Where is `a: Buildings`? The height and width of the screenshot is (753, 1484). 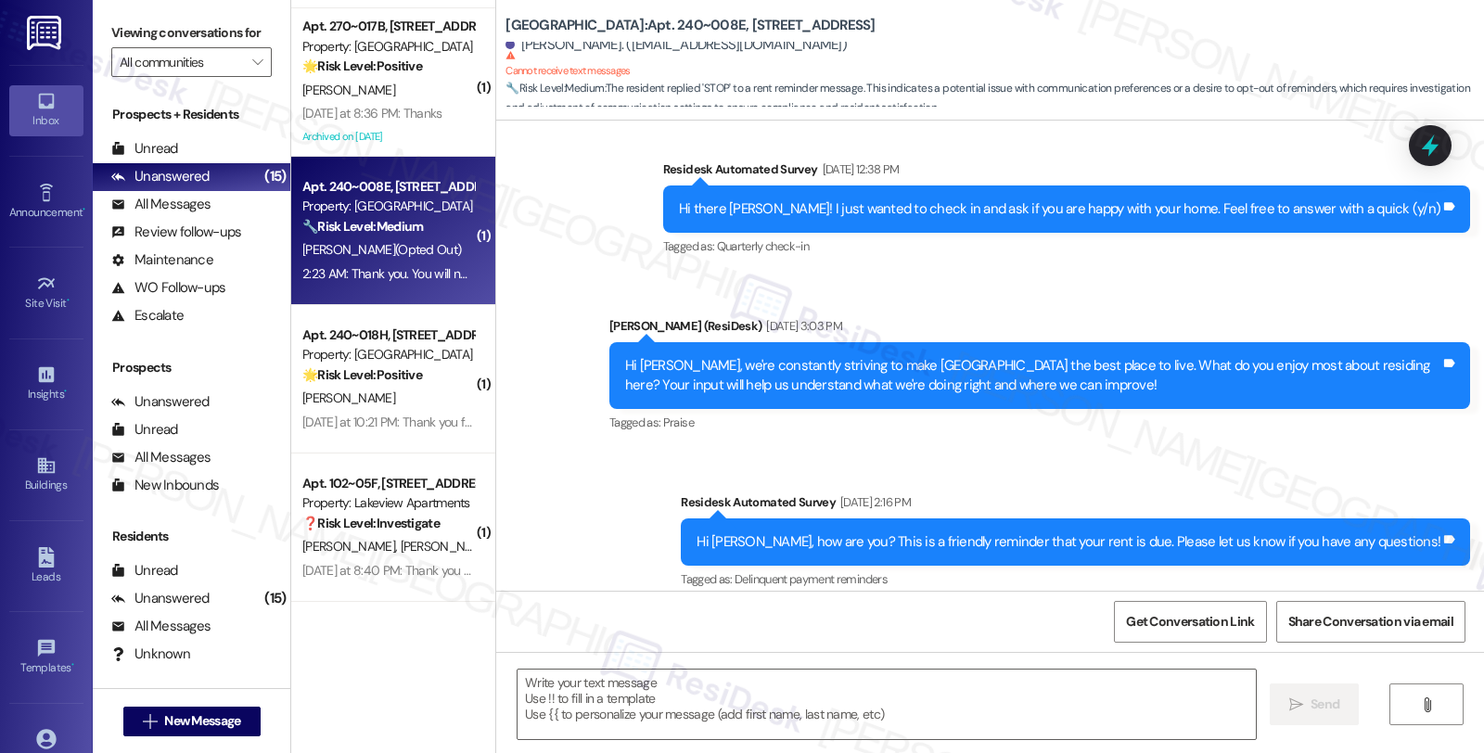 a: Buildings is located at coordinates (46, 475).